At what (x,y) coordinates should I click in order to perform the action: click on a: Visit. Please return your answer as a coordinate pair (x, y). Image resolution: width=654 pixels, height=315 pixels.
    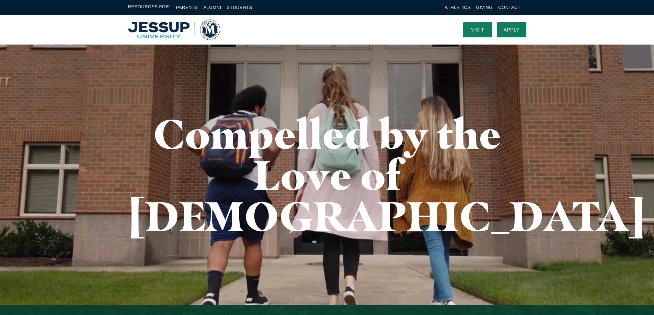
    Looking at the image, I should click on (477, 30).